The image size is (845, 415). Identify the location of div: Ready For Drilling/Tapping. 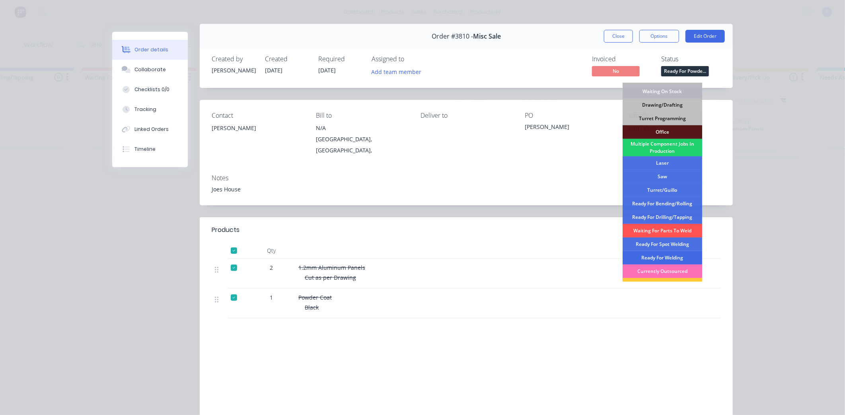
(662, 217).